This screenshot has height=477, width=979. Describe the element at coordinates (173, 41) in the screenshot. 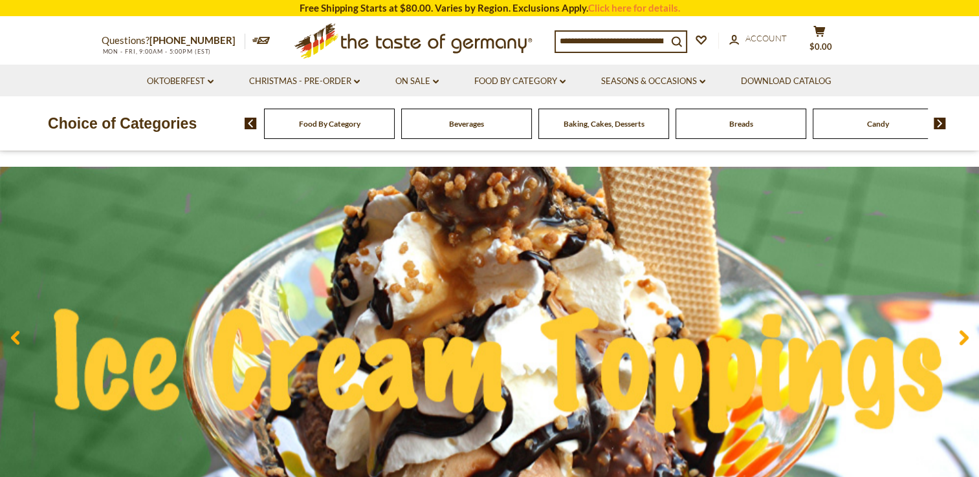

I see `p: Questions?` at that location.